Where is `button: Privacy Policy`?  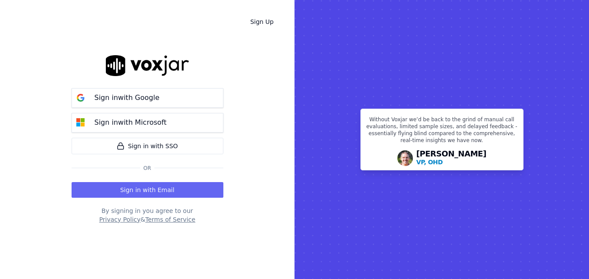
button: Privacy Policy is located at coordinates (120, 219).